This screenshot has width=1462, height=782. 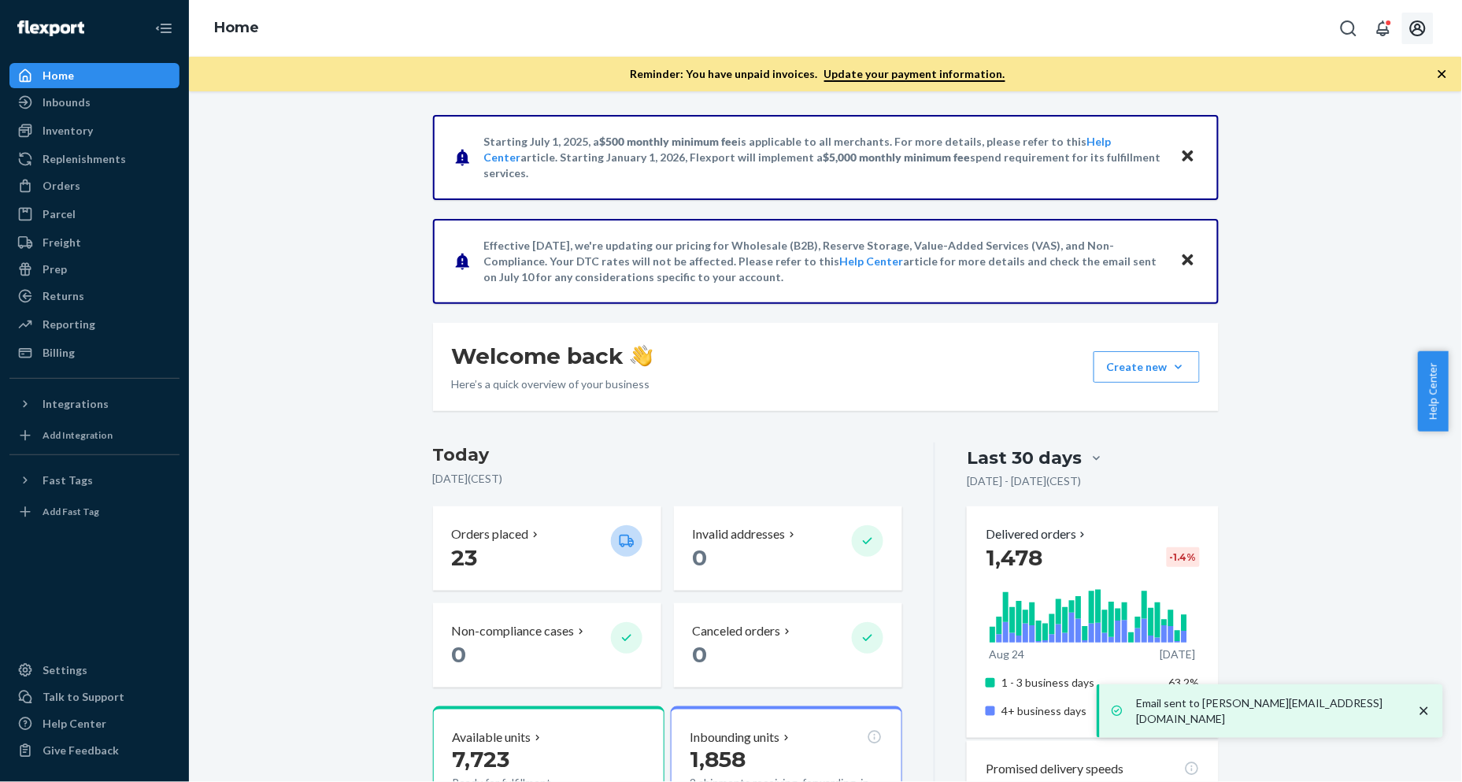 What do you see at coordinates (1079, 711) in the screenshot?
I see `p: 4+ business days` at bounding box center [1079, 711].